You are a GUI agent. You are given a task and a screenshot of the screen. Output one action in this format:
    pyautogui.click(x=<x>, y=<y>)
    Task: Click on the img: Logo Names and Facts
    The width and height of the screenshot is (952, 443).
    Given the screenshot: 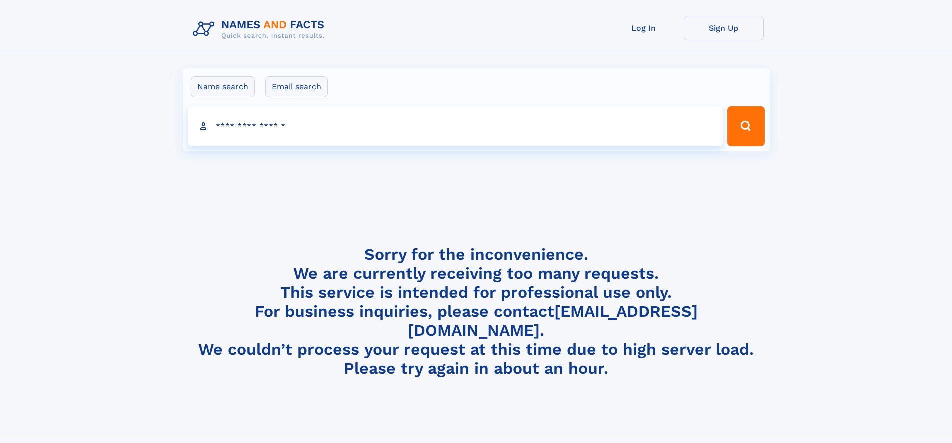 What is the action you would take?
    pyautogui.click(x=261, y=29)
    